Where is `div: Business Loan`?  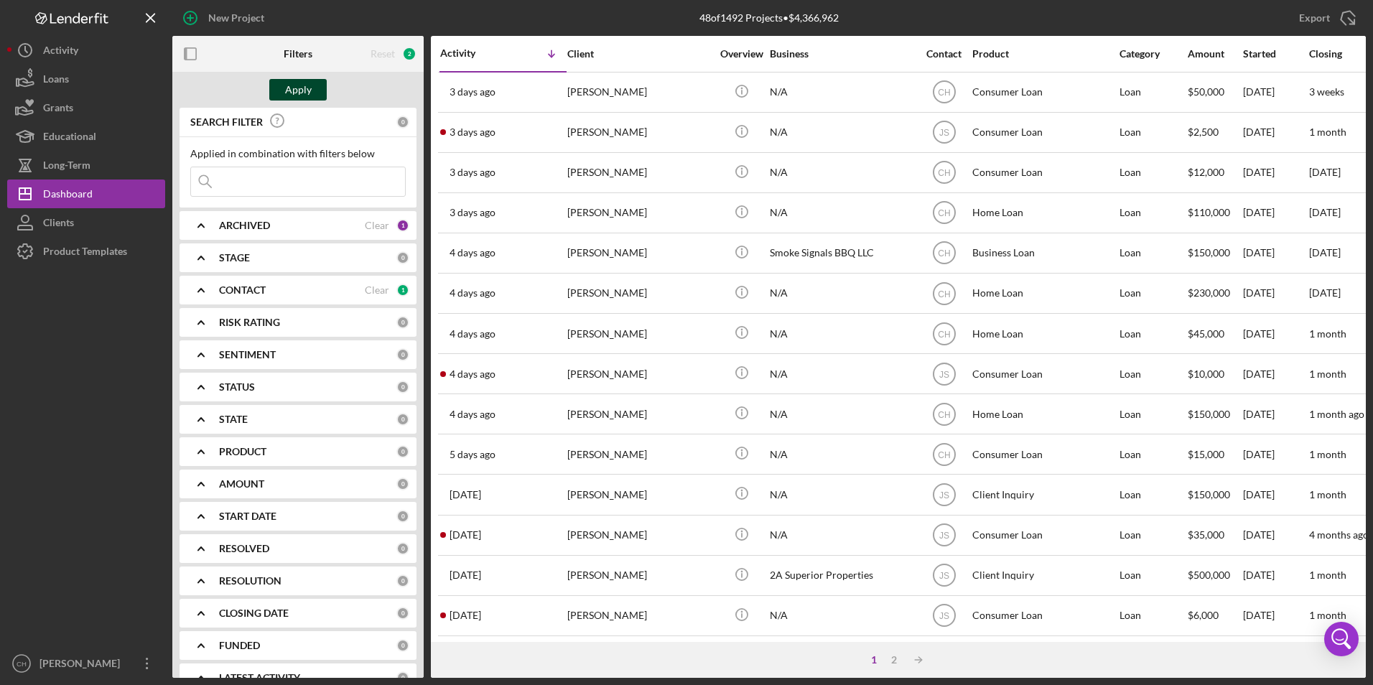 div: Business Loan is located at coordinates (1044, 253).